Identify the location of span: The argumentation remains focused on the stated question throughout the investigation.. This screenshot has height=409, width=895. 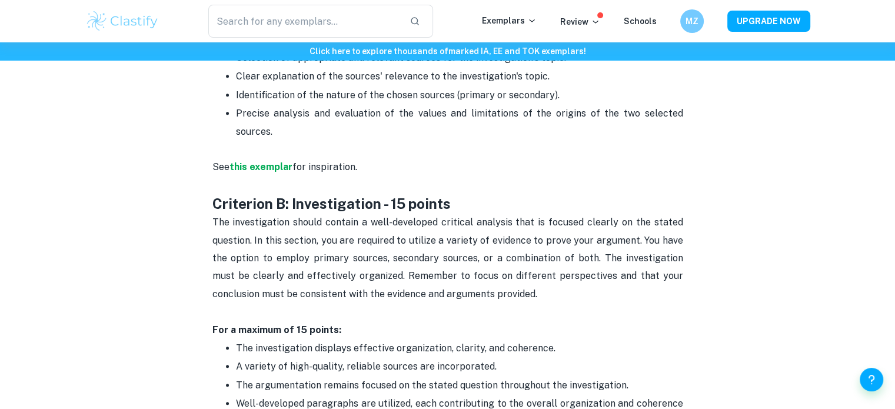
(432, 385).